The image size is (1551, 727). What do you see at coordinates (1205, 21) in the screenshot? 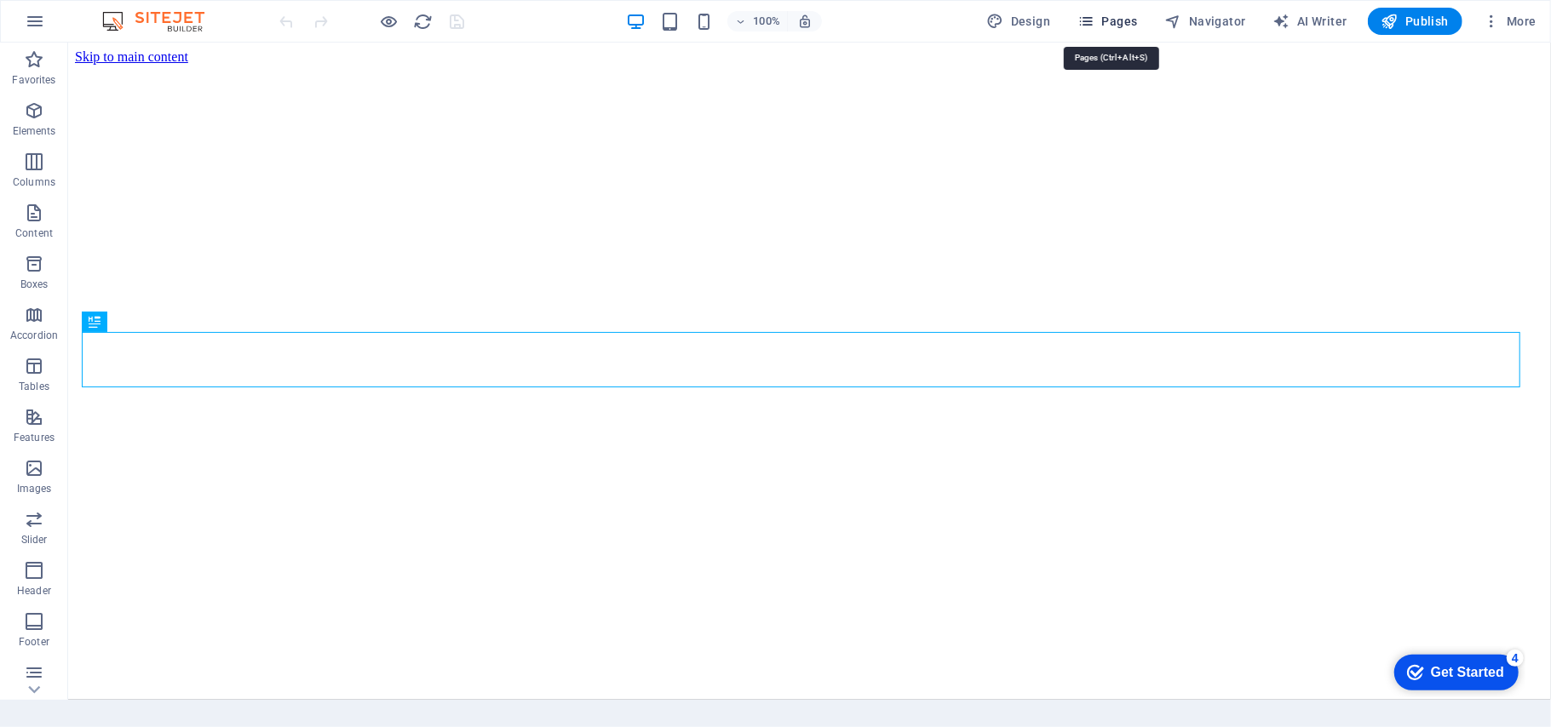
I see `span: Navigator` at bounding box center [1205, 21].